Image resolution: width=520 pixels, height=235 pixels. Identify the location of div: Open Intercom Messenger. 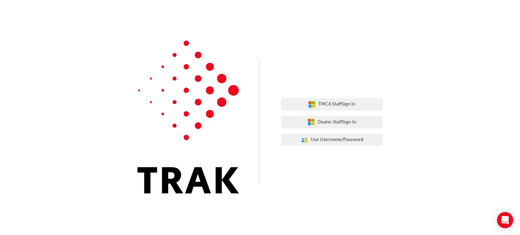
(505, 221).